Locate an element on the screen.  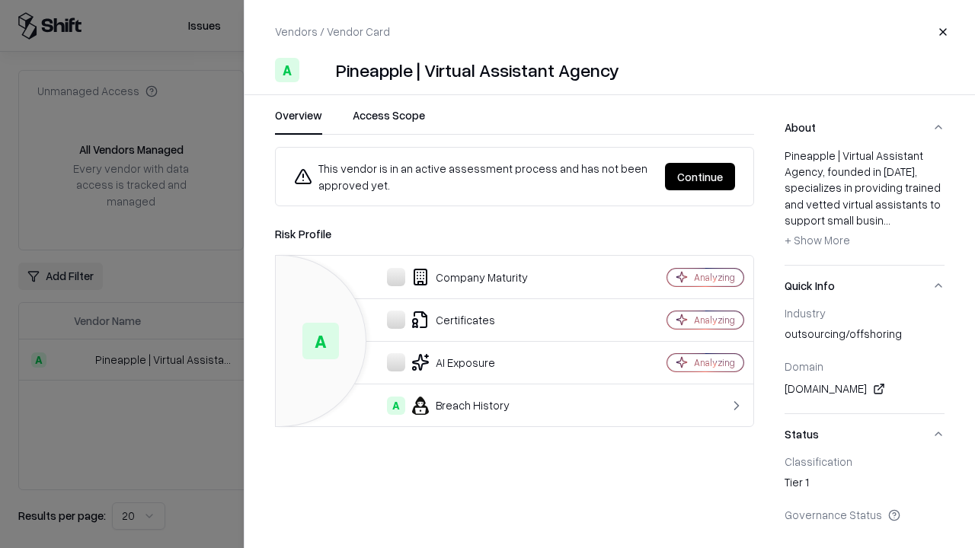
button: Quick Info is located at coordinates (864, 286).